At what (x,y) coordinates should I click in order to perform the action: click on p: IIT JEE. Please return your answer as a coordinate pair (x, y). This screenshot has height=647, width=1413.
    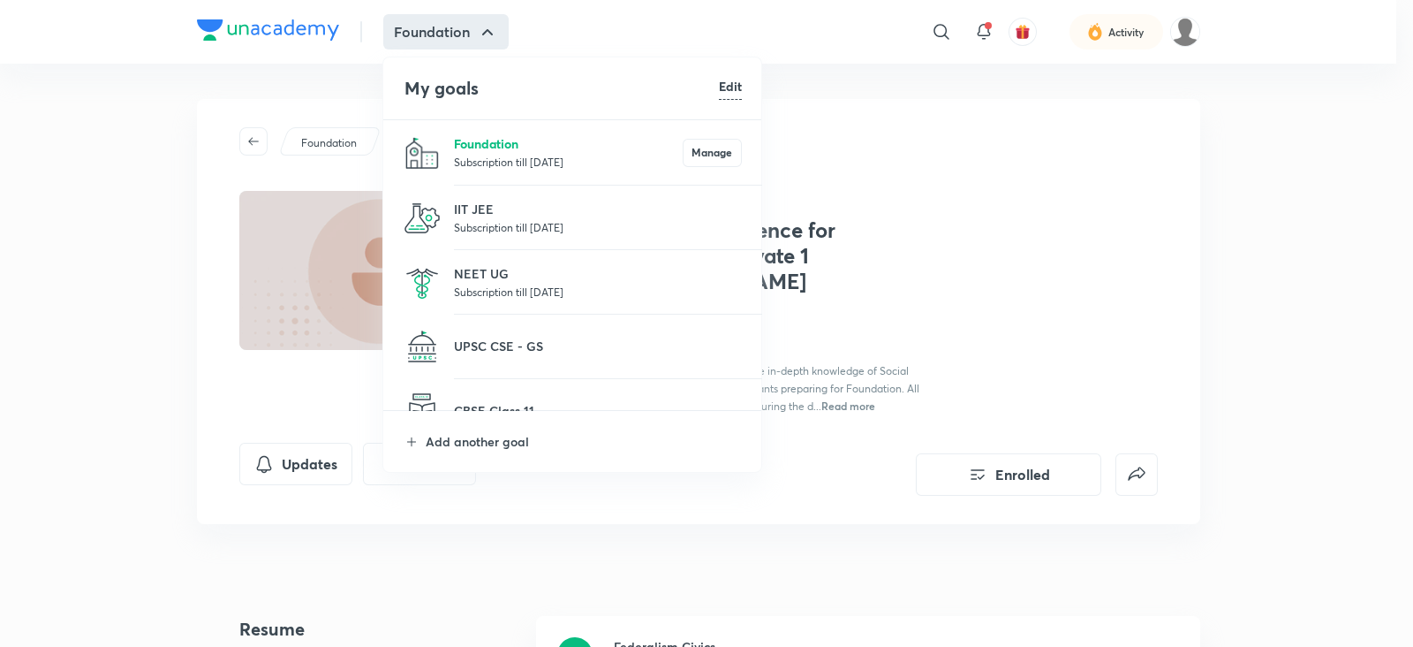
    Looking at the image, I should click on (598, 208).